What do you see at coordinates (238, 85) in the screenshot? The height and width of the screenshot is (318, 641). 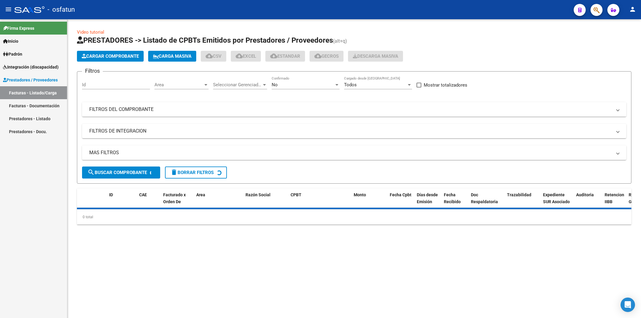 I see `span: Seleccionar Gerenciador` at bounding box center [238, 85].